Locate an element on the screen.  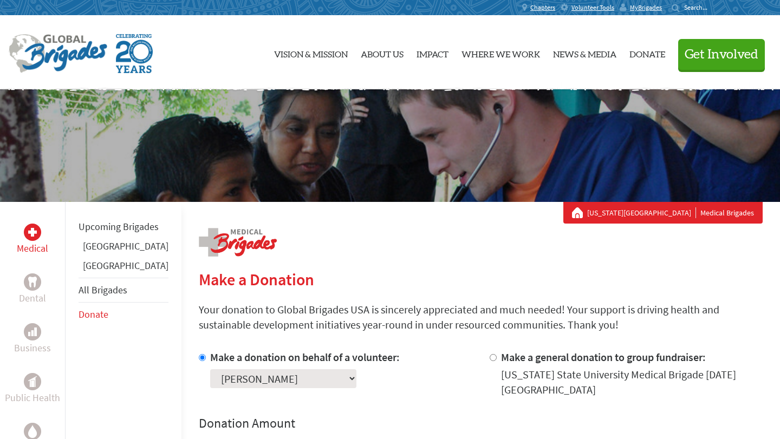
a: News & Media is located at coordinates (584, 53).